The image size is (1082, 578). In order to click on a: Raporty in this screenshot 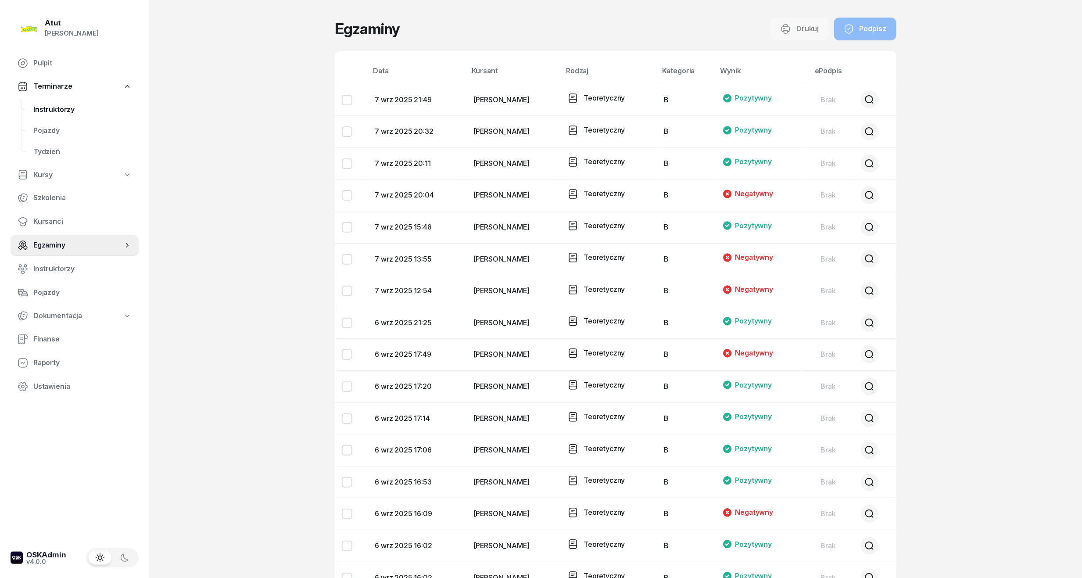, I will do `click(75, 363)`.